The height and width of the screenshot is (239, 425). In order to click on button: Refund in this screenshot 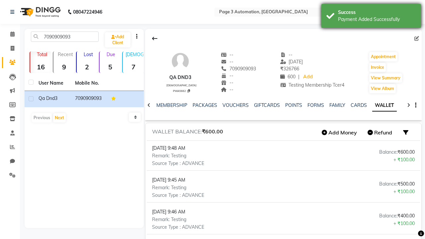, I will do `click(380, 133)`.